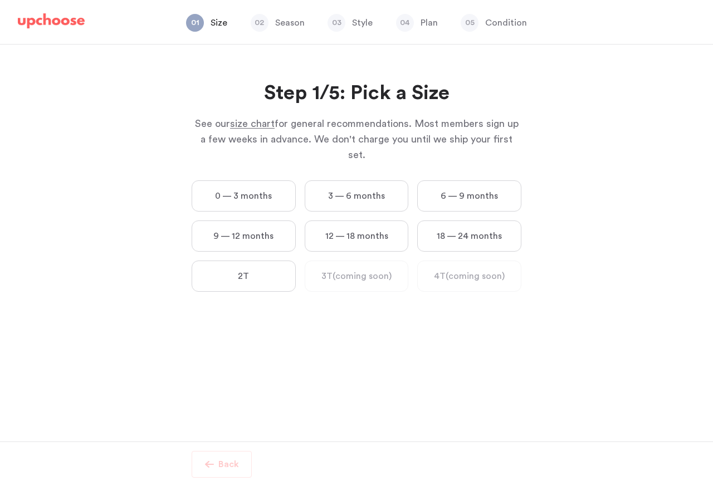  I want to click on label: 12 — 18 months, so click(357, 236).